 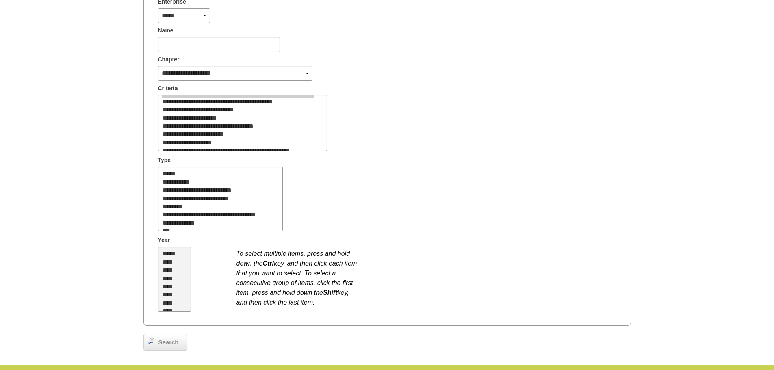 I want to click on span: Name, so click(x=166, y=30).